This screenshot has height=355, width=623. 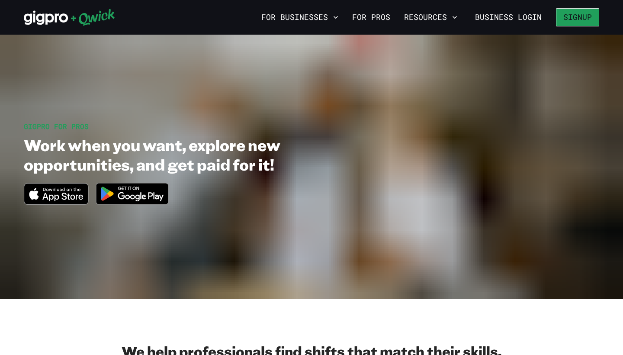 What do you see at coordinates (132, 193) in the screenshot?
I see `img: Get it on Google Play` at bounding box center [132, 193].